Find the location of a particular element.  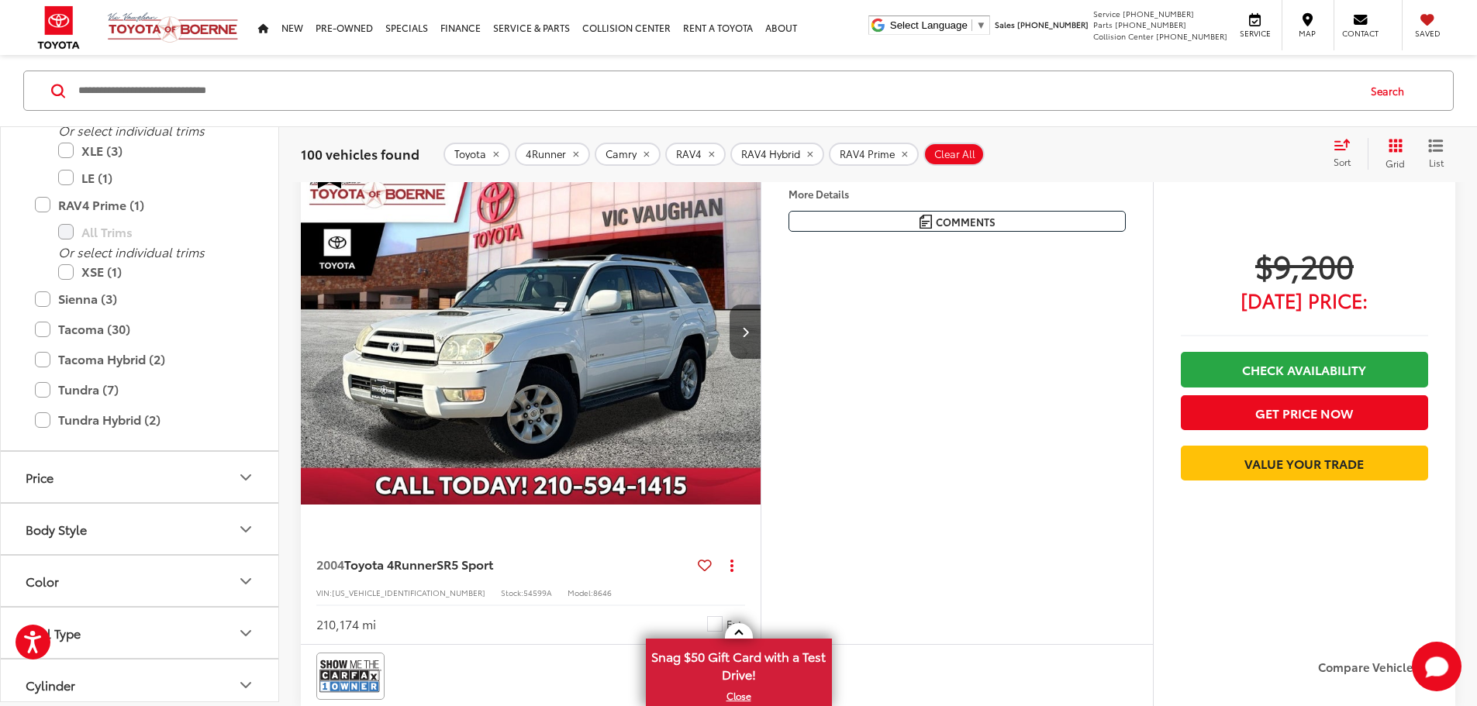

button: remove Camry is located at coordinates (627, 153).